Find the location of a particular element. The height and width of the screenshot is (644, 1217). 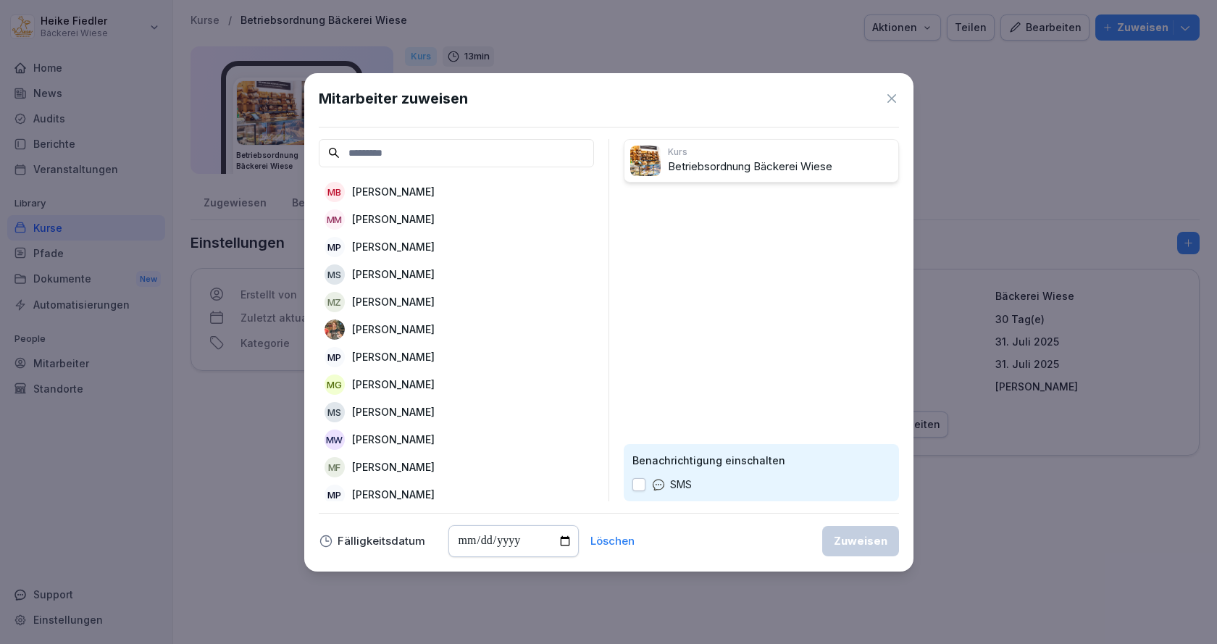

div: MM is located at coordinates (335, 219).